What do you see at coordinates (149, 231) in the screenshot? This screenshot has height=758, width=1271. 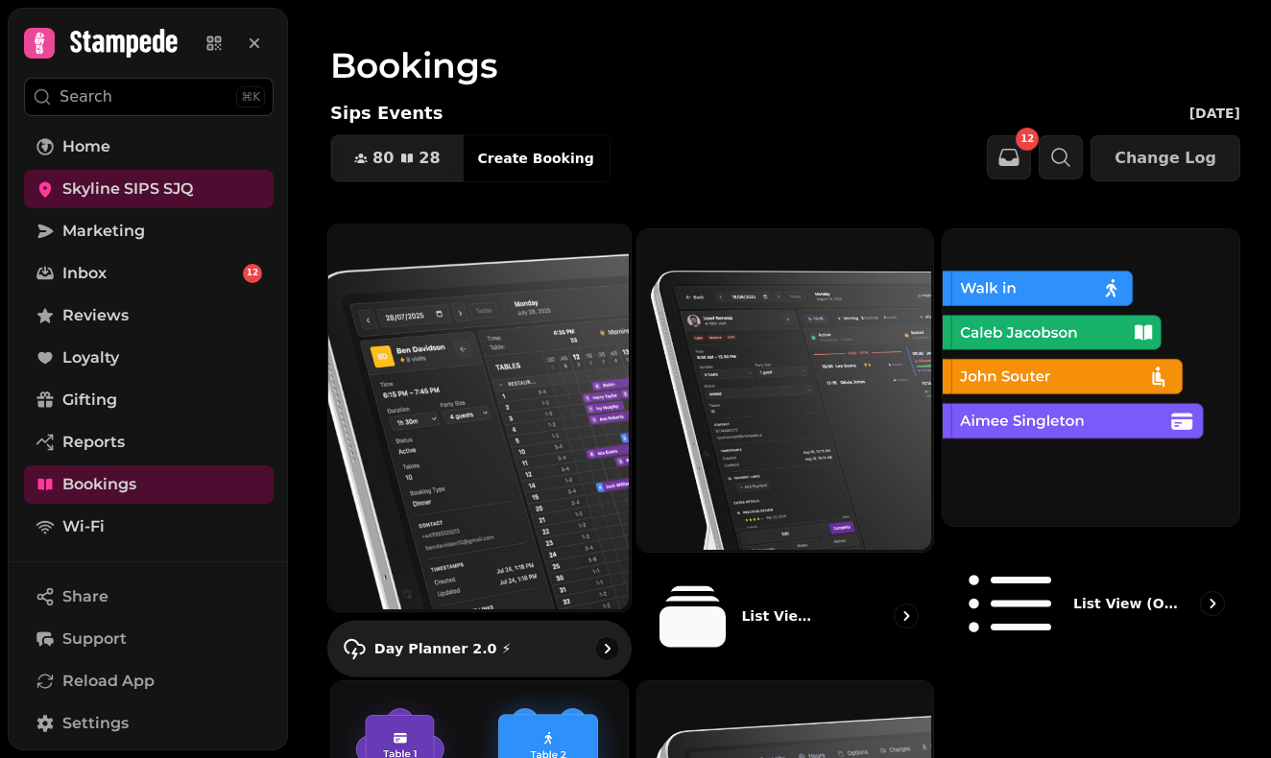 I see `a: Marketing` at bounding box center [149, 231].